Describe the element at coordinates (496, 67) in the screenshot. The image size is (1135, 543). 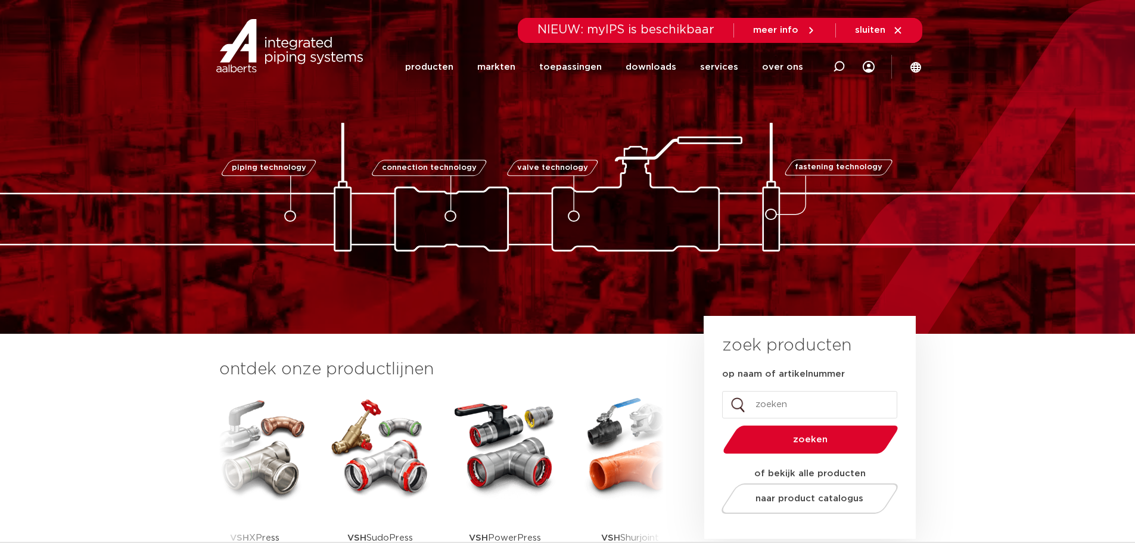
I see `a: markten` at that location.